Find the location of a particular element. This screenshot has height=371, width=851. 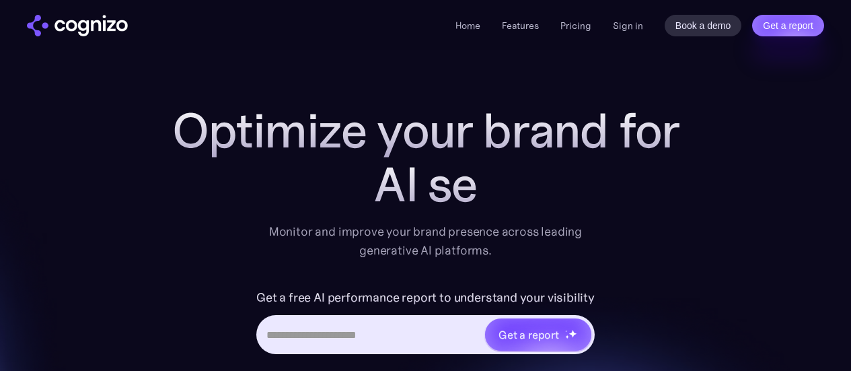

div: AI se is located at coordinates (426, 184).